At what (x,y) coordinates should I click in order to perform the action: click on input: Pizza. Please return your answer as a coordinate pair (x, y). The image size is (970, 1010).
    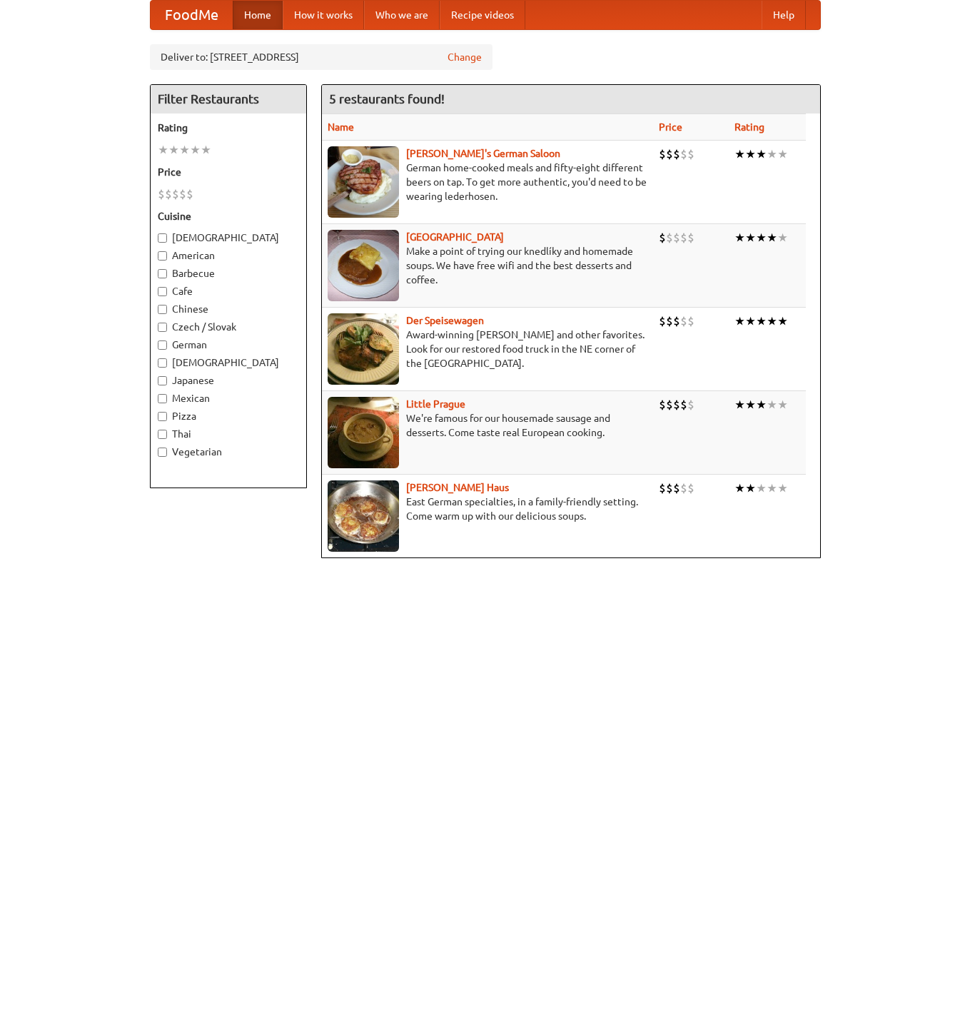
    Looking at the image, I should click on (162, 416).